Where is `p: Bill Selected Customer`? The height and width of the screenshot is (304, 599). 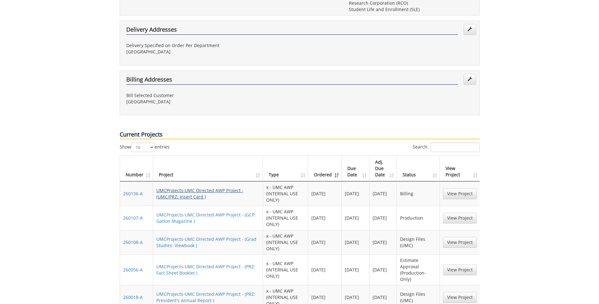 p: Bill Selected Customer is located at coordinates (211, 95).